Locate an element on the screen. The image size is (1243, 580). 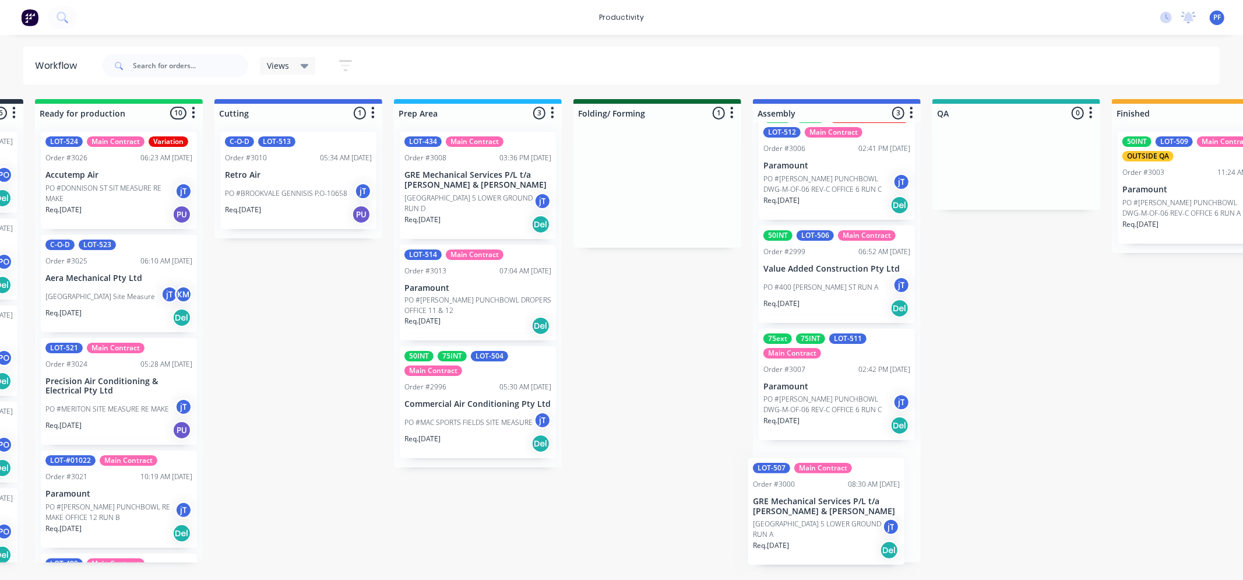
span: Views is located at coordinates (278, 65).